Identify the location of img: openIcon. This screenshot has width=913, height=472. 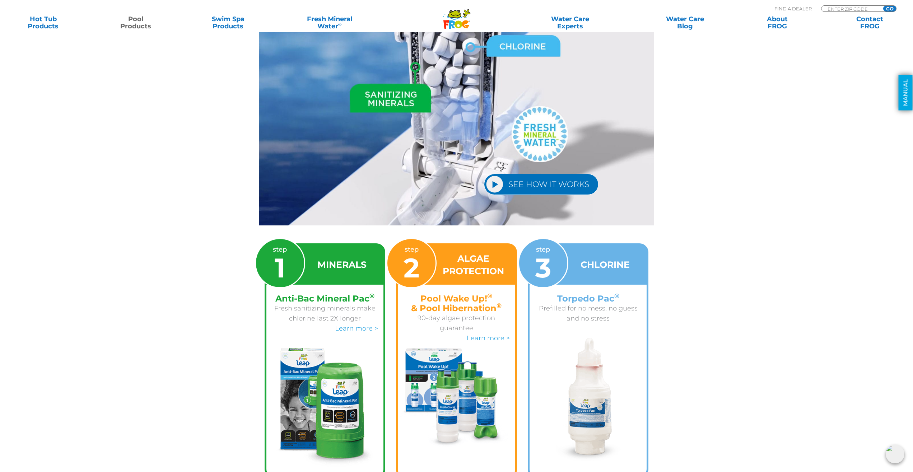
(895, 454).